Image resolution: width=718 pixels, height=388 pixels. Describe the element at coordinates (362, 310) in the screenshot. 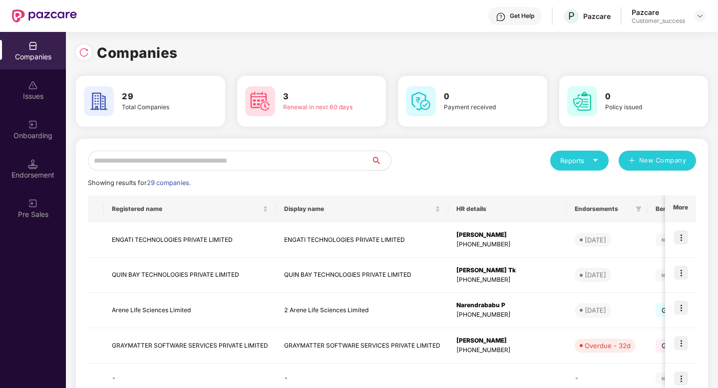

I see `td: 2 Arene Life Sciences Limited` at that location.